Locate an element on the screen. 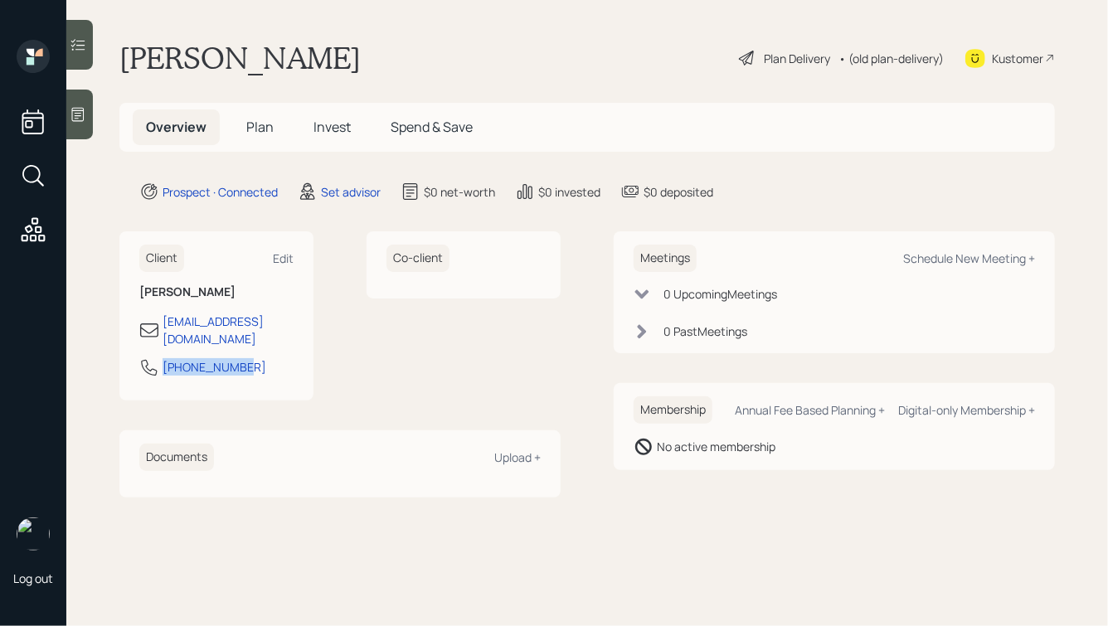 This screenshot has height=626, width=1108. div: Kustomer is located at coordinates (1018, 58).